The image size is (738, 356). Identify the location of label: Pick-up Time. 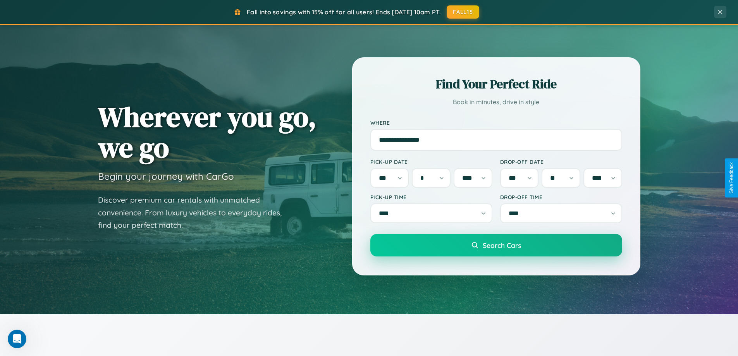
(431, 197).